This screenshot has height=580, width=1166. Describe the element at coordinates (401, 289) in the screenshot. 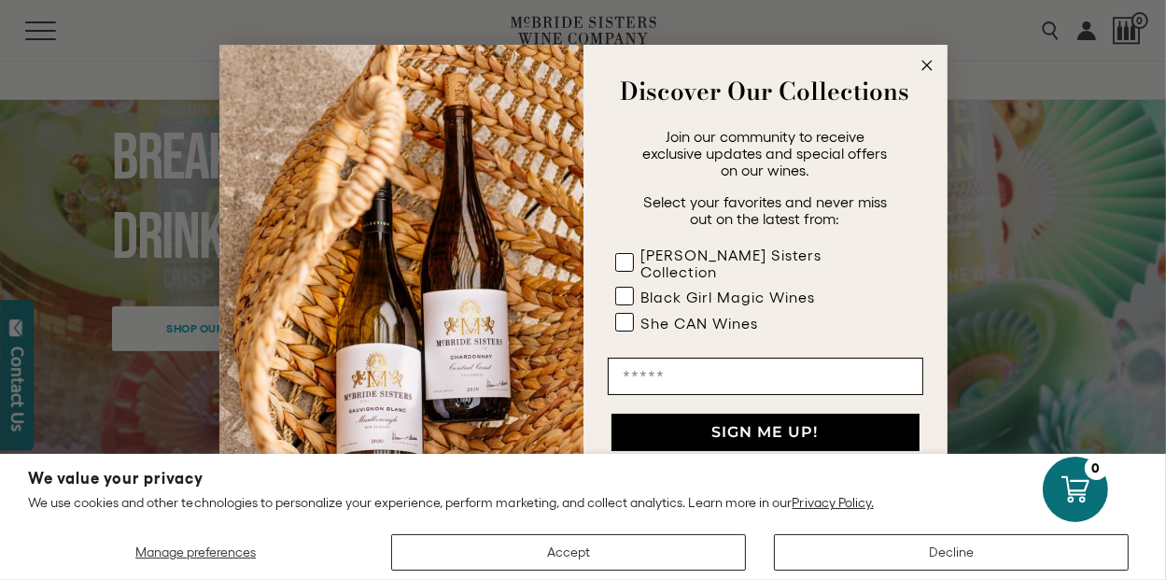

I see `img: 42653730-7e35-4af7-a99d-12bf478283cf.jpeg` at that location.